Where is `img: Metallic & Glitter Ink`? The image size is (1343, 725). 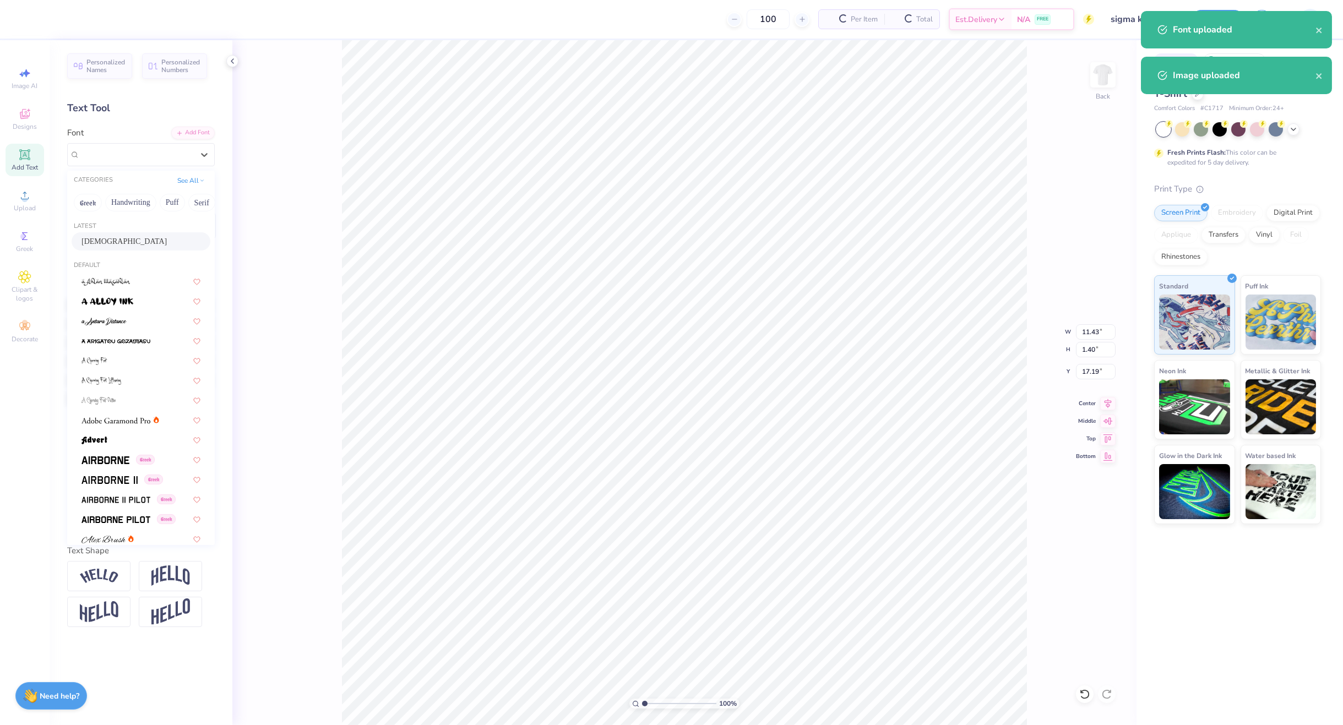 img: Metallic & Glitter Ink is located at coordinates (1281, 407).